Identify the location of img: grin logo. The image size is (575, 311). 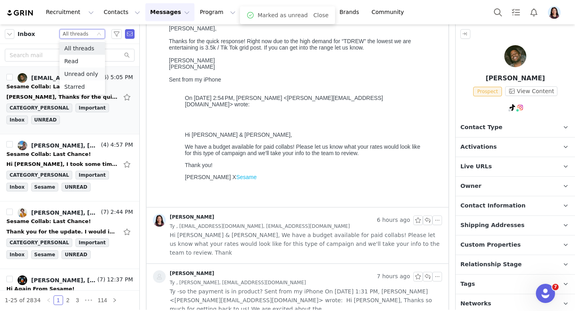
(20, 13).